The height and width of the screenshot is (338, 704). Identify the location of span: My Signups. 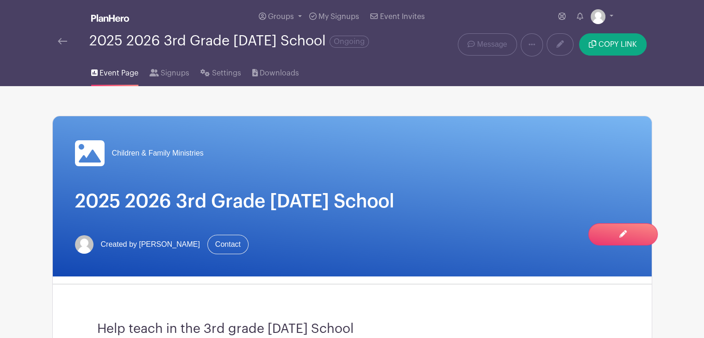
(339, 17).